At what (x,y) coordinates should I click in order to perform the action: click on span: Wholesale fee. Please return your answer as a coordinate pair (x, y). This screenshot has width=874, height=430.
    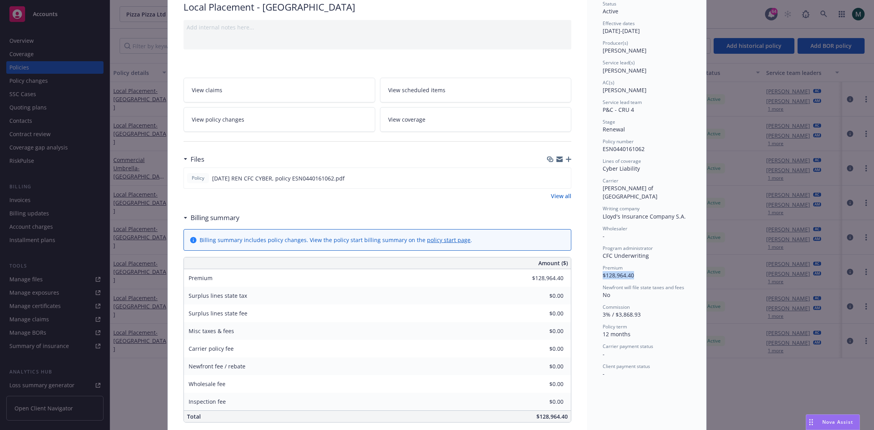
    Looking at the image, I should click on (207, 384).